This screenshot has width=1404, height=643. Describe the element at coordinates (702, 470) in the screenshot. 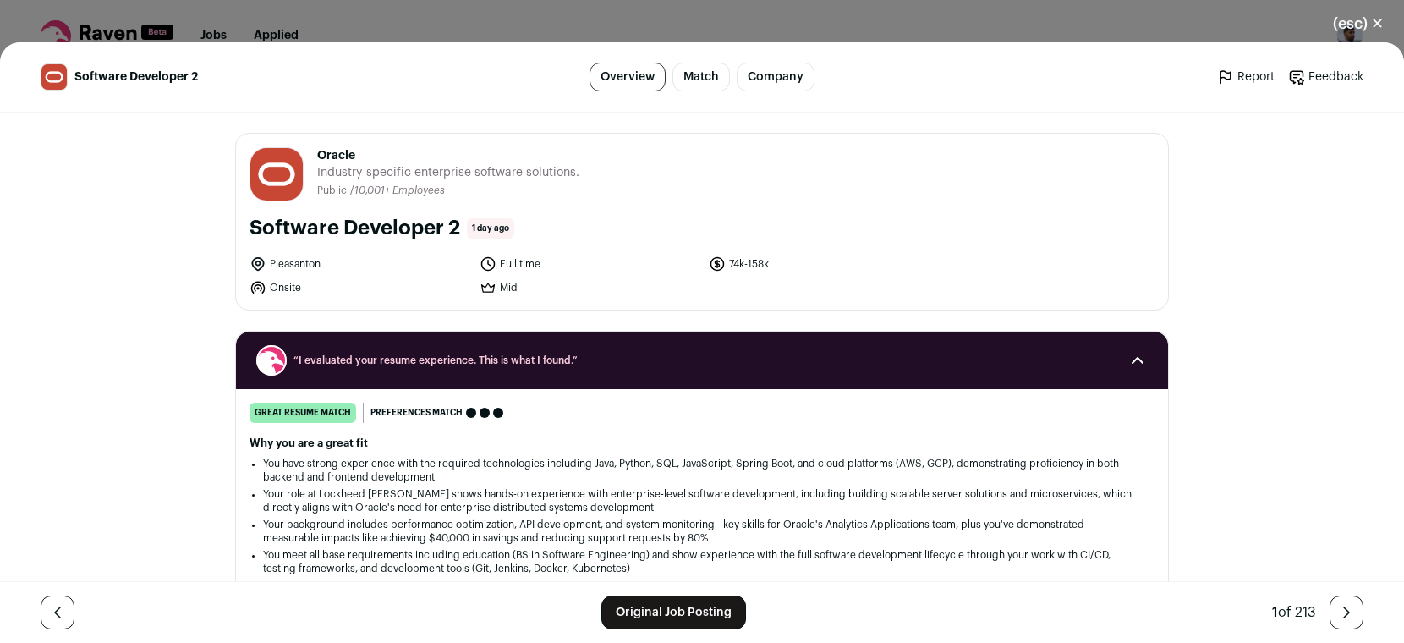

I see `li: You have strong experience with the required technologies including Java, Python, SQL, JavaScript...` at that location.